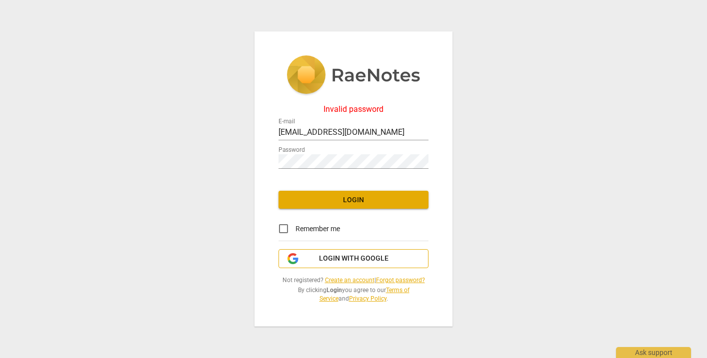 The image size is (707, 358). I want to click on span: Login, so click(353, 200).